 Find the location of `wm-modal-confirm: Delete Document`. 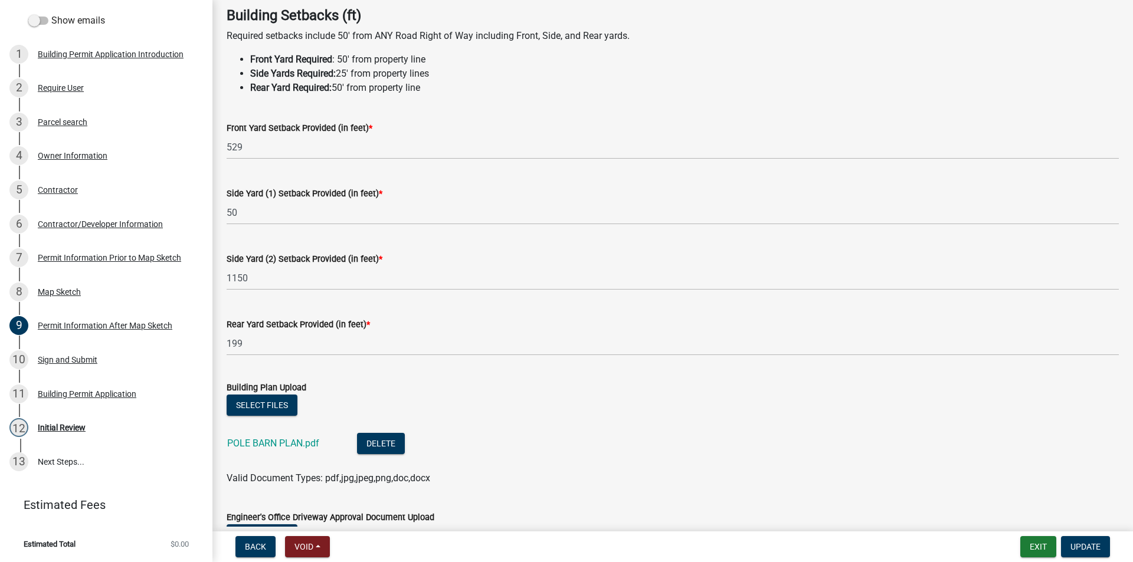

wm-modal-confirm: Delete Document is located at coordinates (381, 444).